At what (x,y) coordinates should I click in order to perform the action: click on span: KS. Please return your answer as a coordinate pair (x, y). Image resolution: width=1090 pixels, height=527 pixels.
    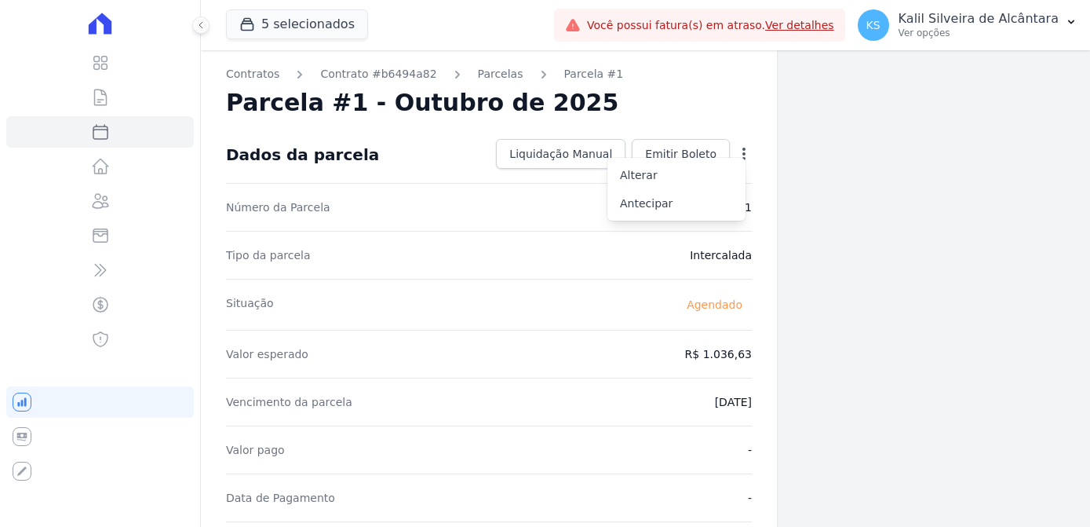
    Looking at the image, I should click on (873, 25).